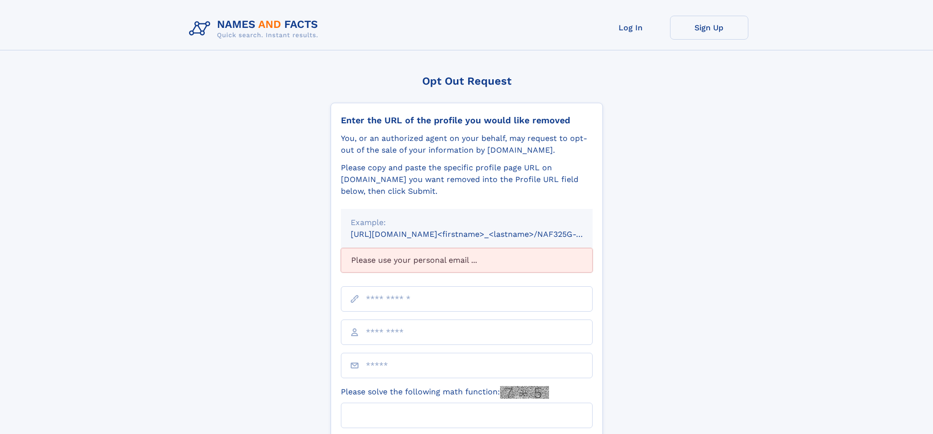 This screenshot has height=434, width=933. Describe the element at coordinates (256, 29) in the screenshot. I see `img: Logo Names and Facts` at that location.